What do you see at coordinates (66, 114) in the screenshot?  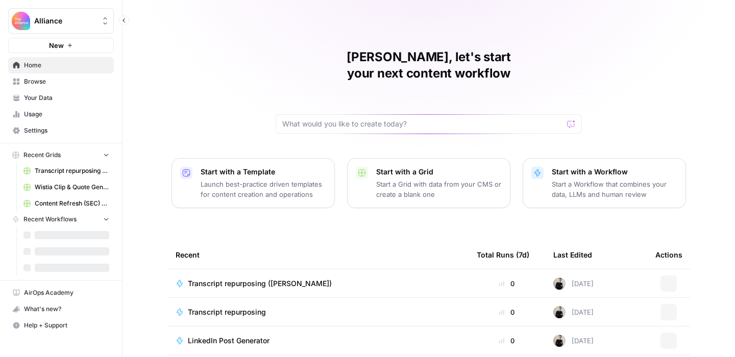 I see `span: Usage` at bounding box center [66, 114].